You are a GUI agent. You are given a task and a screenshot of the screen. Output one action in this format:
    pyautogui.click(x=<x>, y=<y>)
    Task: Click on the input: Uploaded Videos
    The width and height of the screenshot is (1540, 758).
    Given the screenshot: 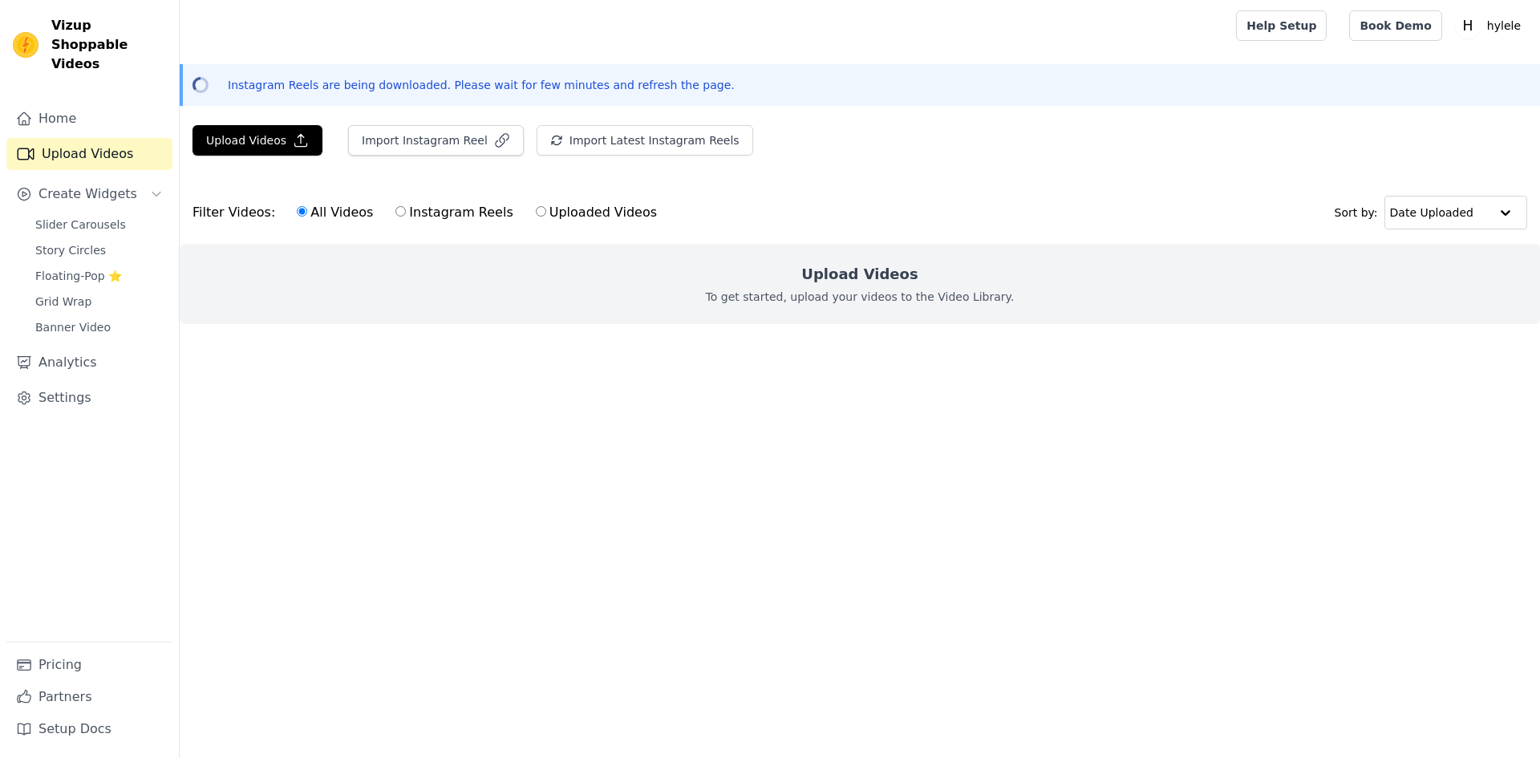 What is the action you would take?
    pyautogui.click(x=540, y=211)
    